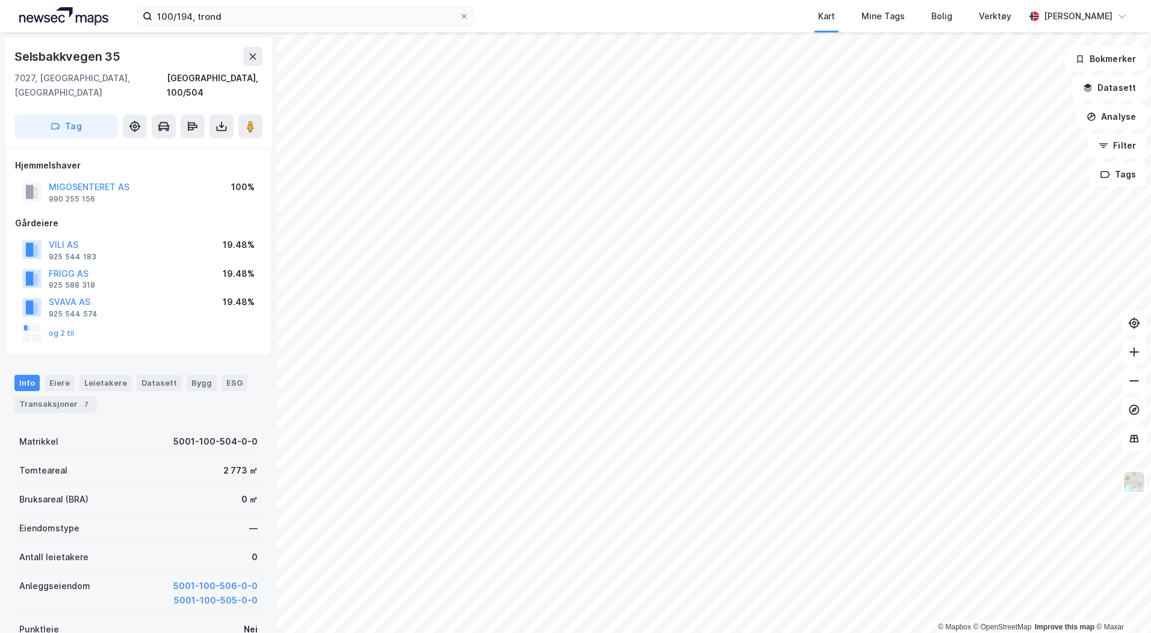 This screenshot has width=1151, height=633. I want to click on div: 2 773 ㎡, so click(240, 471).